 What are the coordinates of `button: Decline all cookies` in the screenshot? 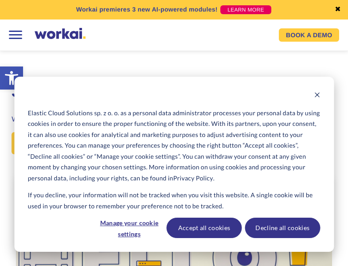 It's located at (282, 228).